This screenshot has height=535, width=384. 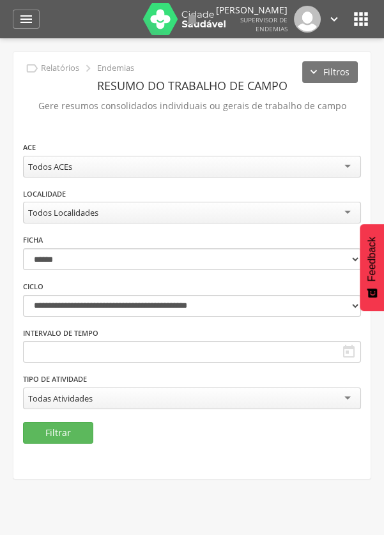 I want to click on header: Resumo do Trabalho de Campo, so click(x=192, y=86).